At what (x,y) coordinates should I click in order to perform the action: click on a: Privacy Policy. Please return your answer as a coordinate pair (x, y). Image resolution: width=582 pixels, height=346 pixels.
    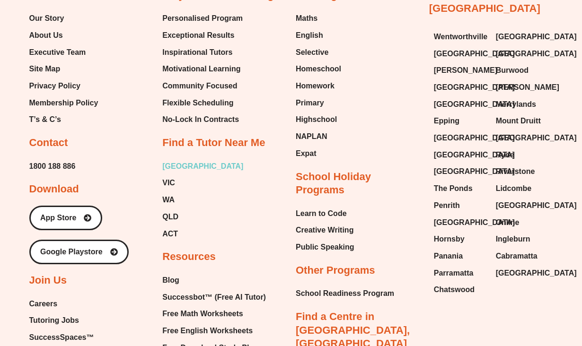
    Looking at the image, I should click on (64, 86).